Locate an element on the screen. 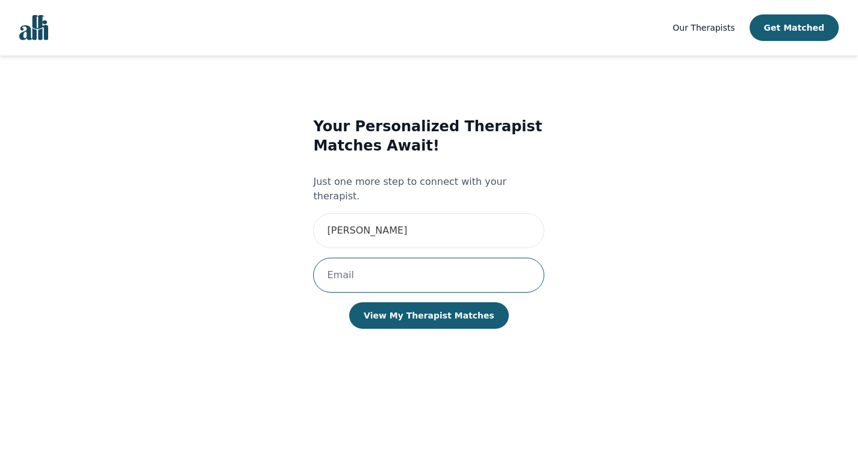  img: alli logo is located at coordinates (34, 28).